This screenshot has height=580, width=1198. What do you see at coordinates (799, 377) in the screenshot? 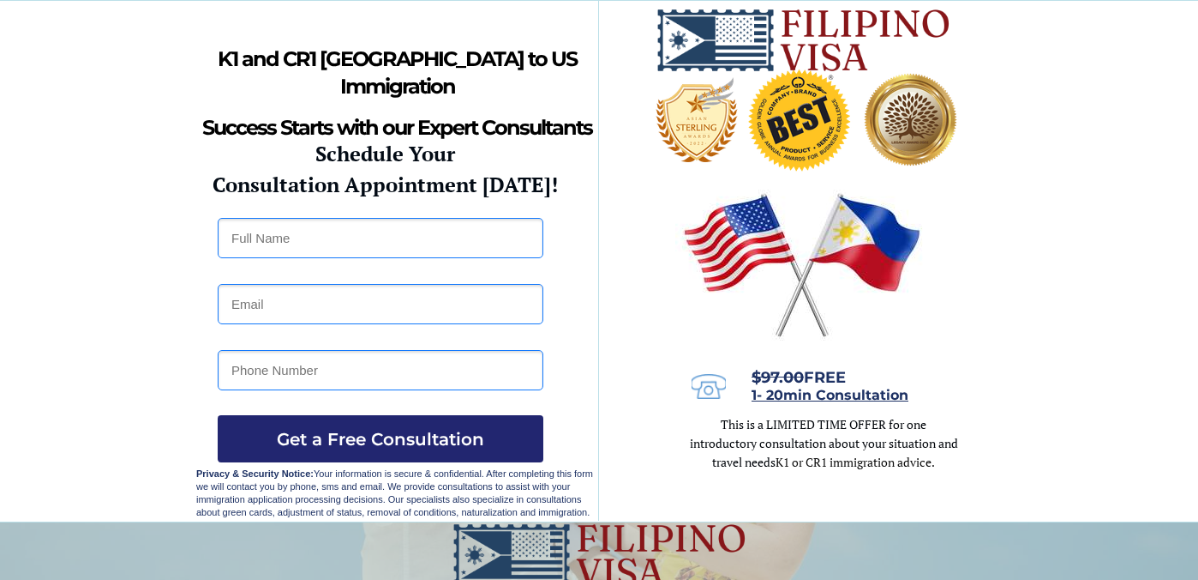
I see `span: FREE` at bounding box center [799, 377].